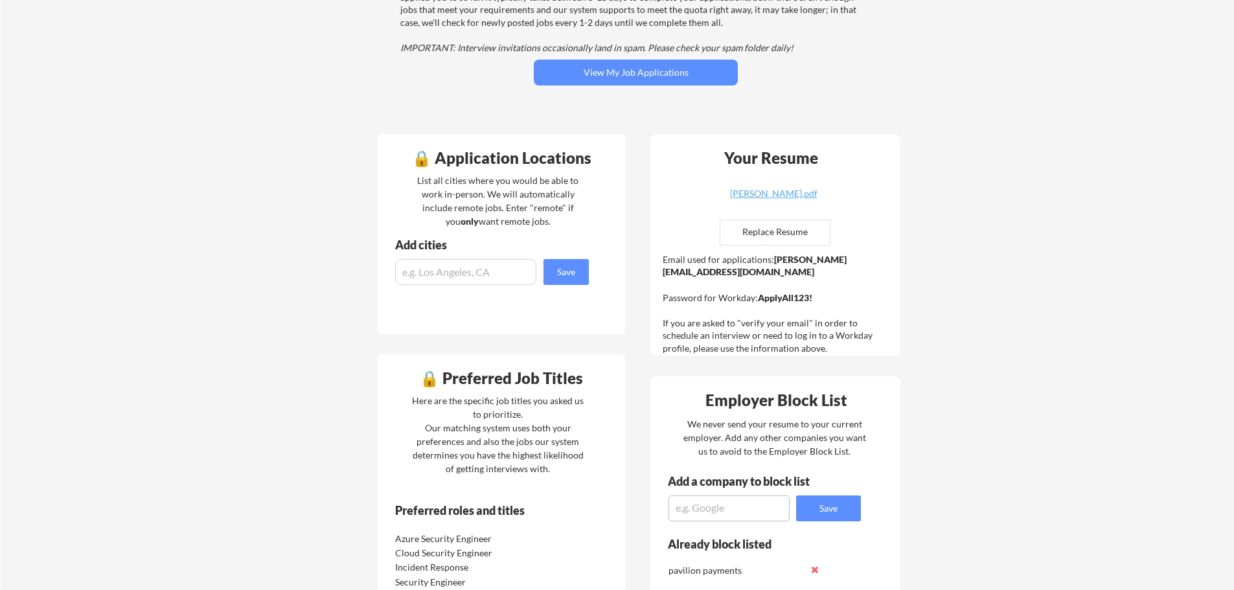  What do you see at coordinates (776, 400) in the screenshot?
I see `div: Employer Block List` at bounding box center [776, 400].